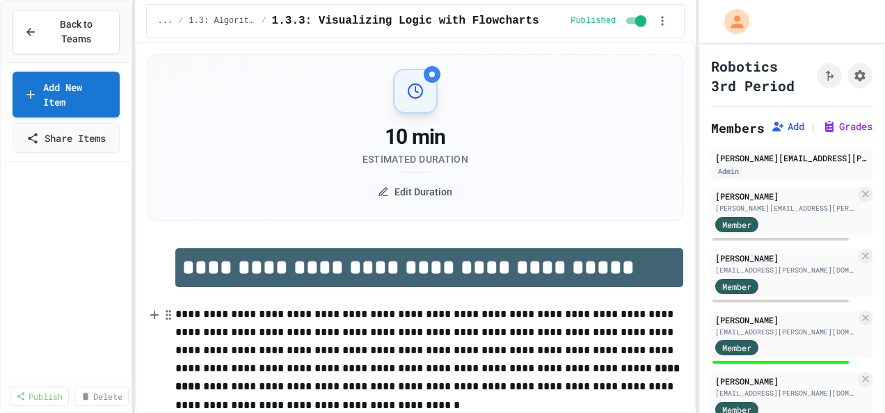 Image resolution: width=885 pixels, height=413 pixels. I want to click on h2: Members, so click(738, 128).